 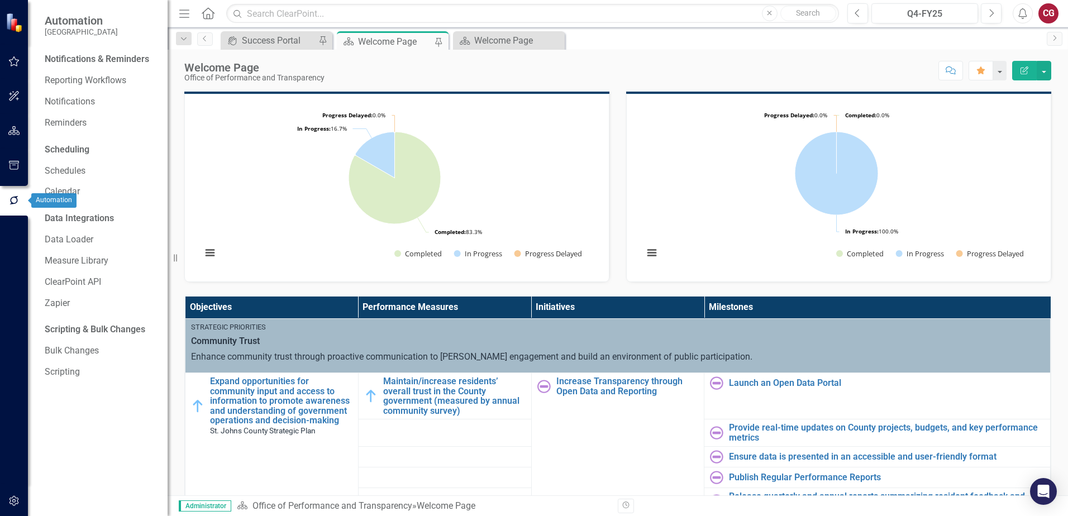 I want to click on a: Publish Regular Performance Reports, so click(x=886, y=477).